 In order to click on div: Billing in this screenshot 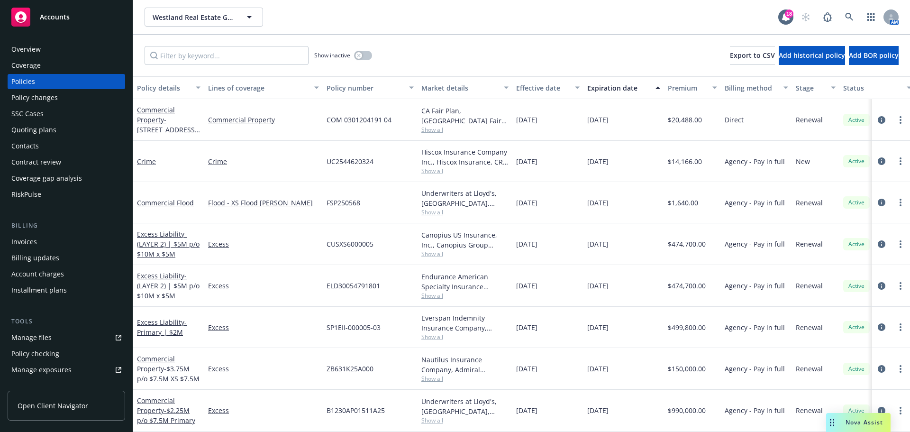, I will do `click(66, 226)`.